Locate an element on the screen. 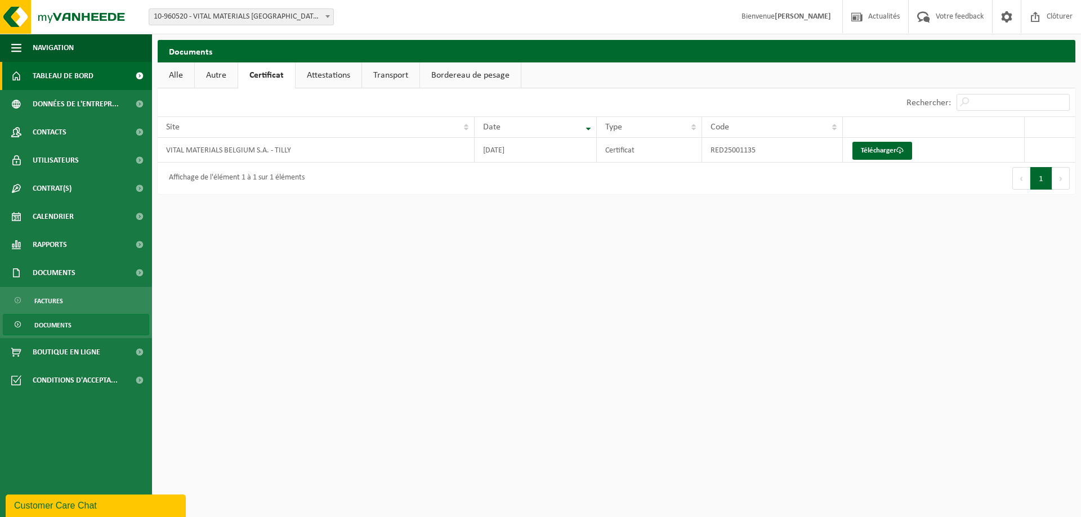  span: Conditions d'accepta... is located at coordinates (75, 381).